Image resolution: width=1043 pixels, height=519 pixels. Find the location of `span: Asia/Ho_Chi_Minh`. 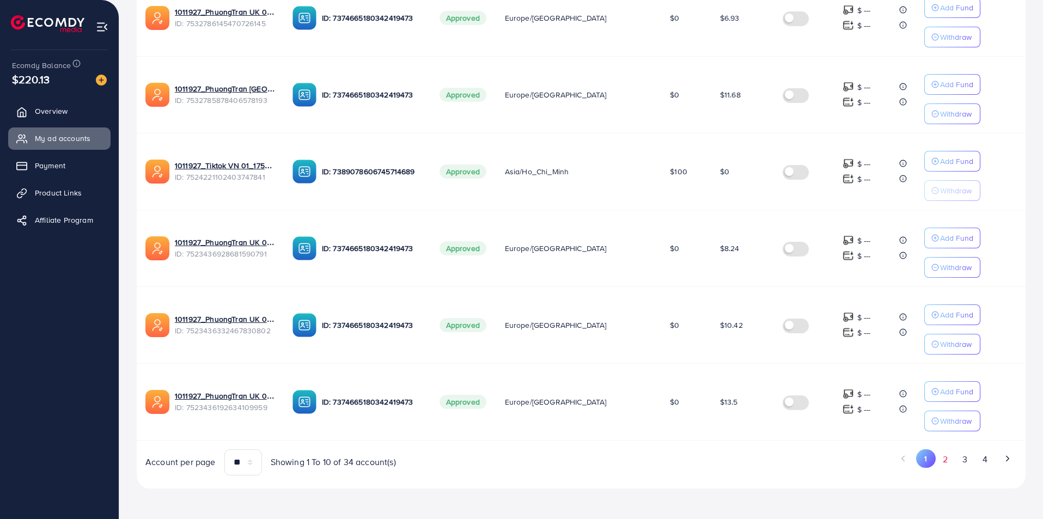

span: Asia/Ho_Chi_Minh is located at coordinates (537, 172).